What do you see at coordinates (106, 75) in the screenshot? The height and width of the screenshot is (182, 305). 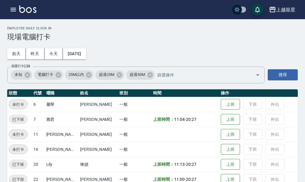 I see `span: 超過25M` at bounding box center [106, 75].